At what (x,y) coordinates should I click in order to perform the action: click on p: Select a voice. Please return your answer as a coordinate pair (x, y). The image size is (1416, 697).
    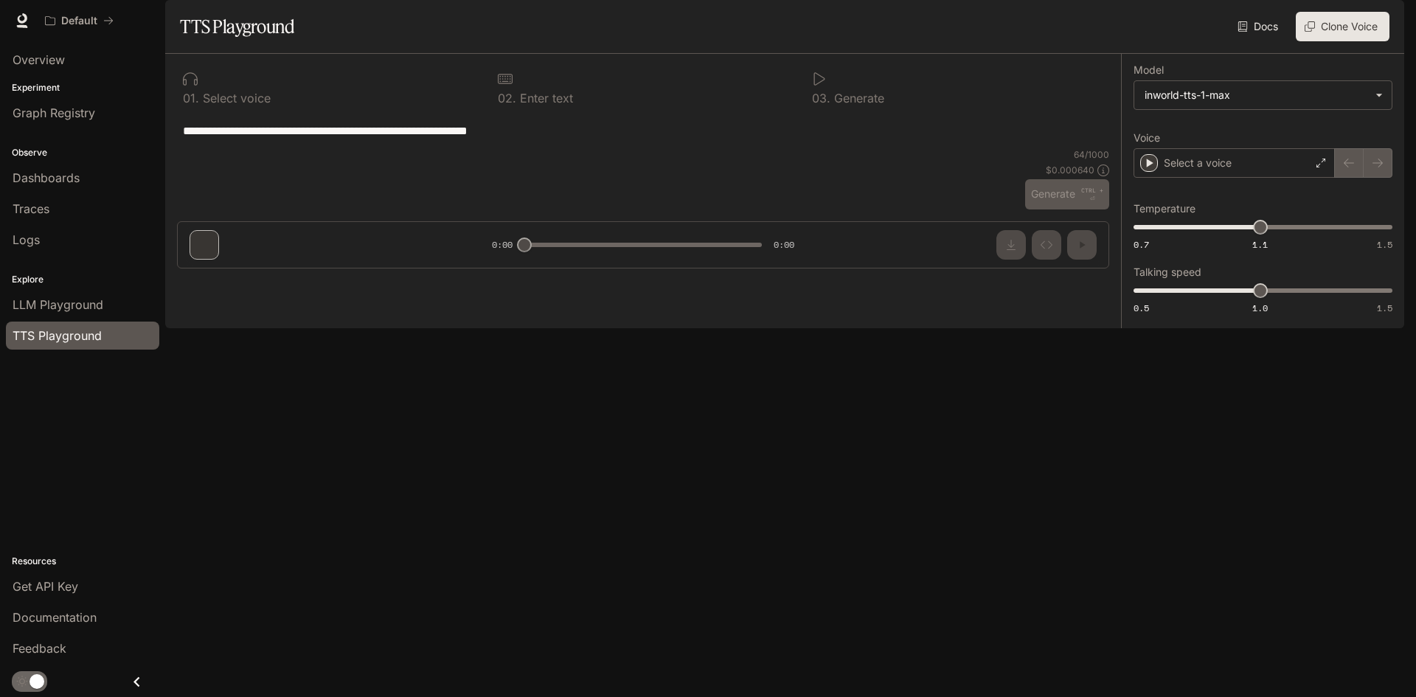
    Looking at the image, I should click on (1198, 163).